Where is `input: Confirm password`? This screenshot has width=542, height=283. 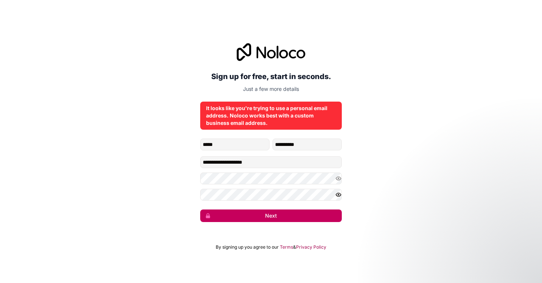
input: Confirm password is located at coordinates (271, 194).